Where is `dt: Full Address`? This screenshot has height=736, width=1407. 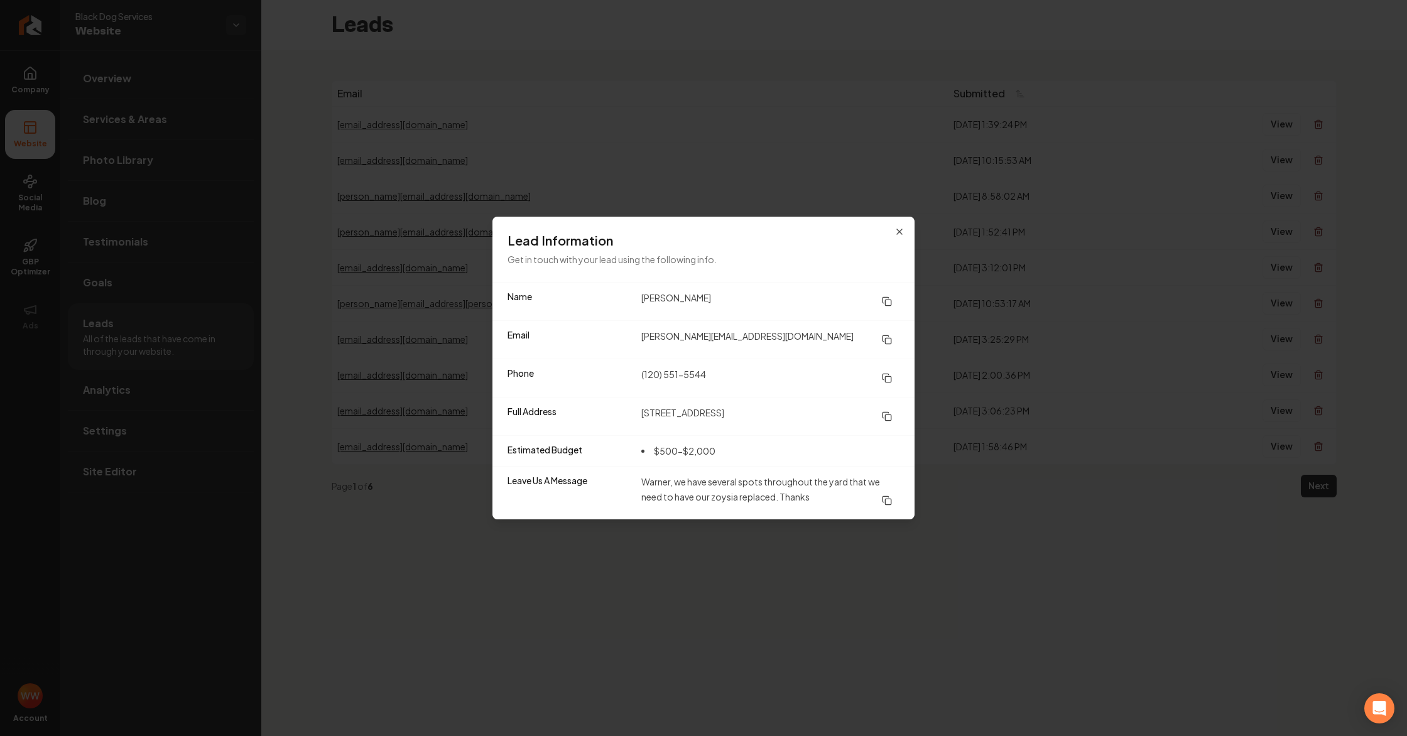
dt: Full Address is located at coordinates (569, 416).